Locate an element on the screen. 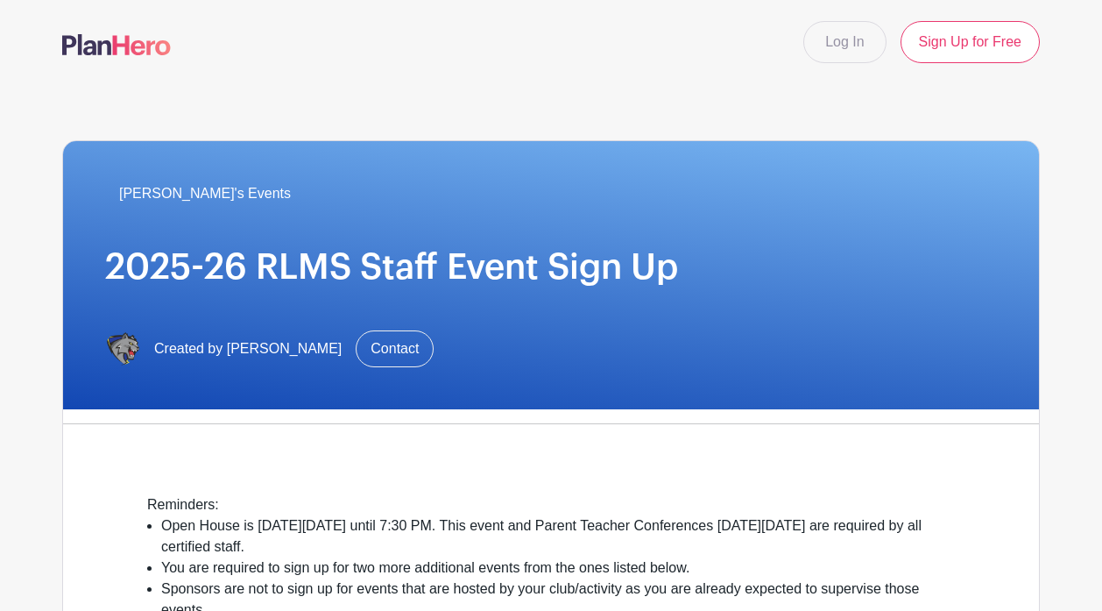 This screenshot has height=611, width=1102. img: IMG_6734.PNG is located at coordinates (123, 349).